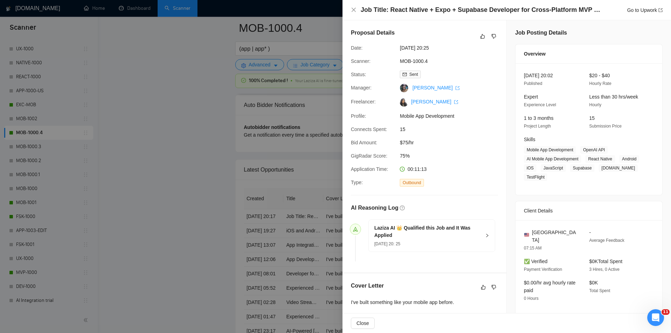 This screenshot has height=333, width=671. What do you see at coordinates (404, 102) in the screenshot?
I see `img: c1tVSLj7g2lWAUoP0SlF5Uc3sF-mX_5oUy1bpRwdjeJdaqr6fmgyBSaHQw-pkKnEHN` at bounding box center [404, 102].